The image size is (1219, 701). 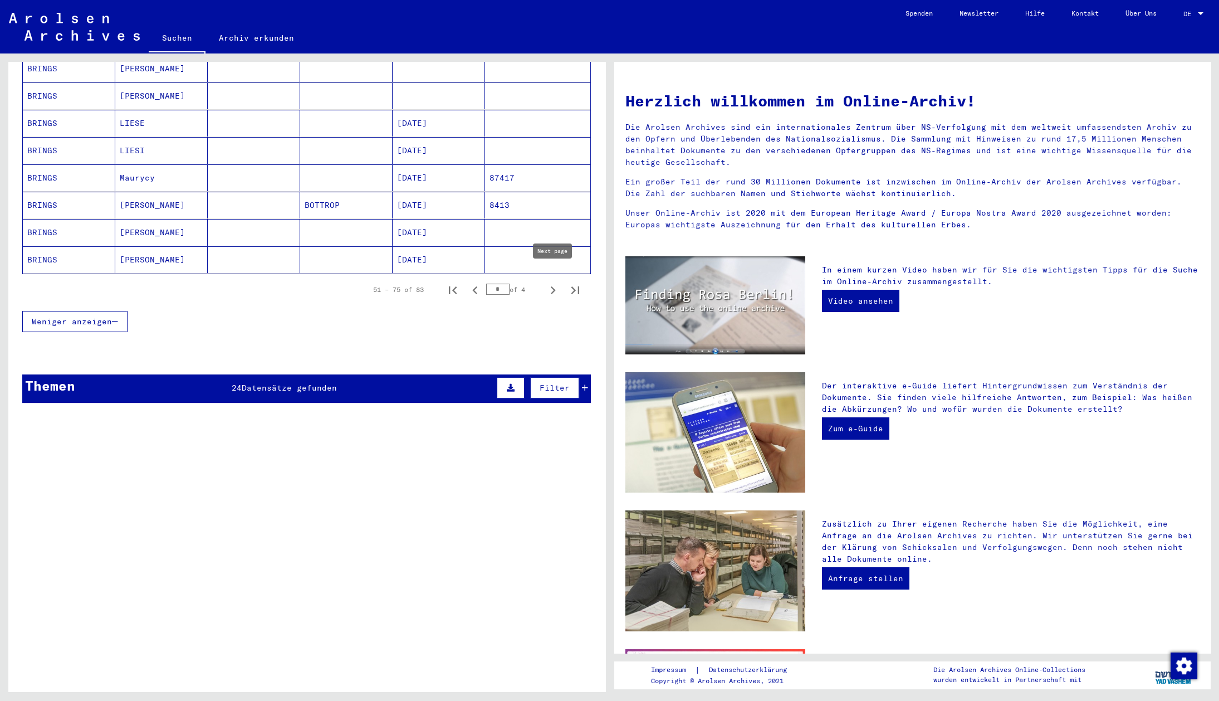 What do you see at coordinates (162, 178) in the screenshot?
I see `mat-cell: Maurycy` at bounding box center [162, 178].